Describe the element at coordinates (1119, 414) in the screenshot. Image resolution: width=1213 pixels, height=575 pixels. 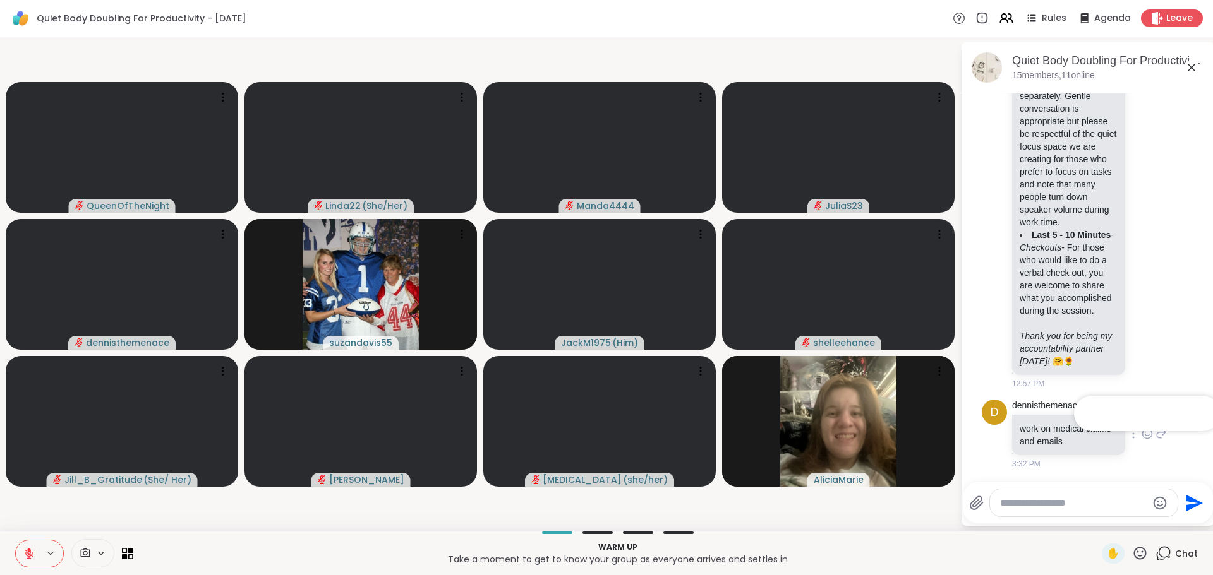
I see `button: Select Reaction: Thumbs up` at that location.